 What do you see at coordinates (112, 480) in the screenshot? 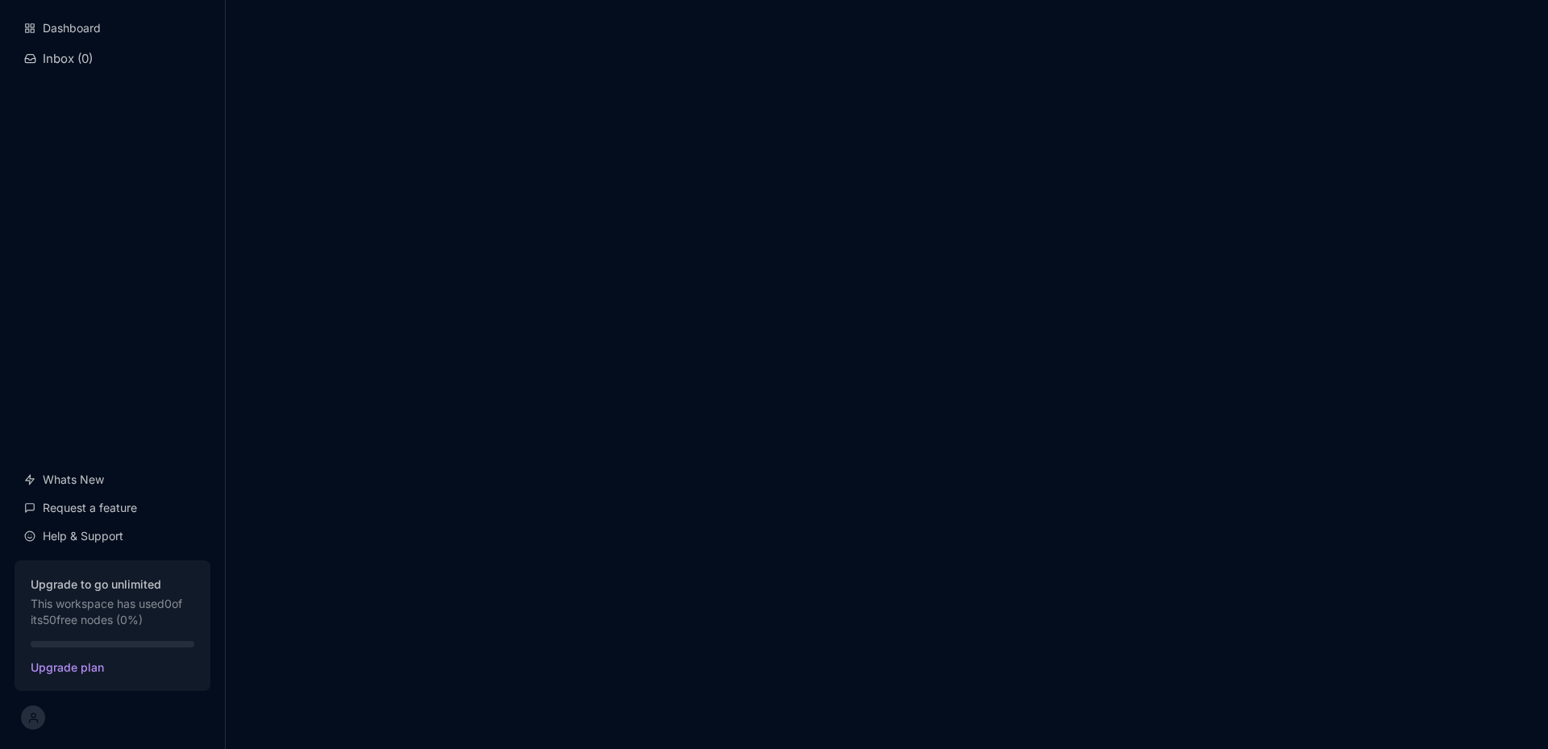
I see `a: Whats New` at bounding box center [112, 480].